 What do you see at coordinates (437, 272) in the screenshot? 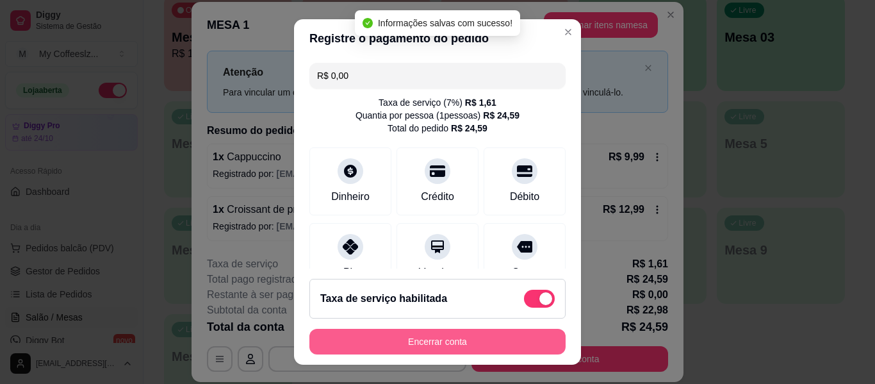
I see `div: Voucher` at bounding box center [437, 272].